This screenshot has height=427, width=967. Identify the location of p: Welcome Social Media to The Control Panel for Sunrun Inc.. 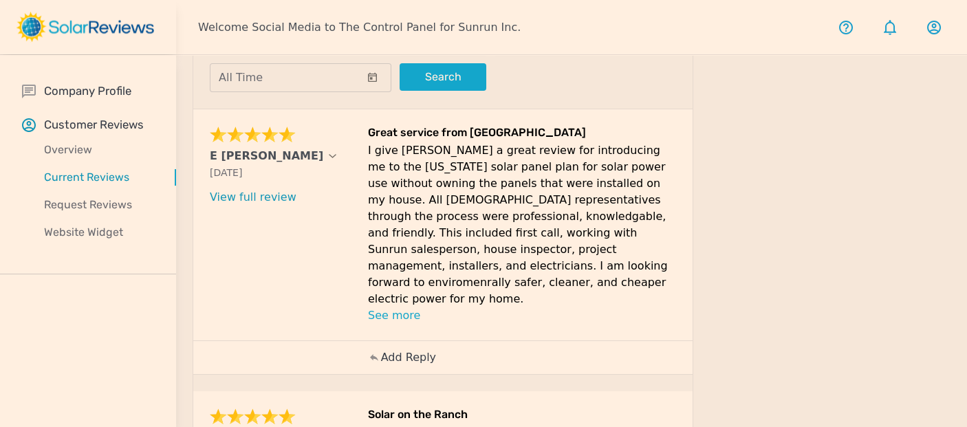
(359, 28).